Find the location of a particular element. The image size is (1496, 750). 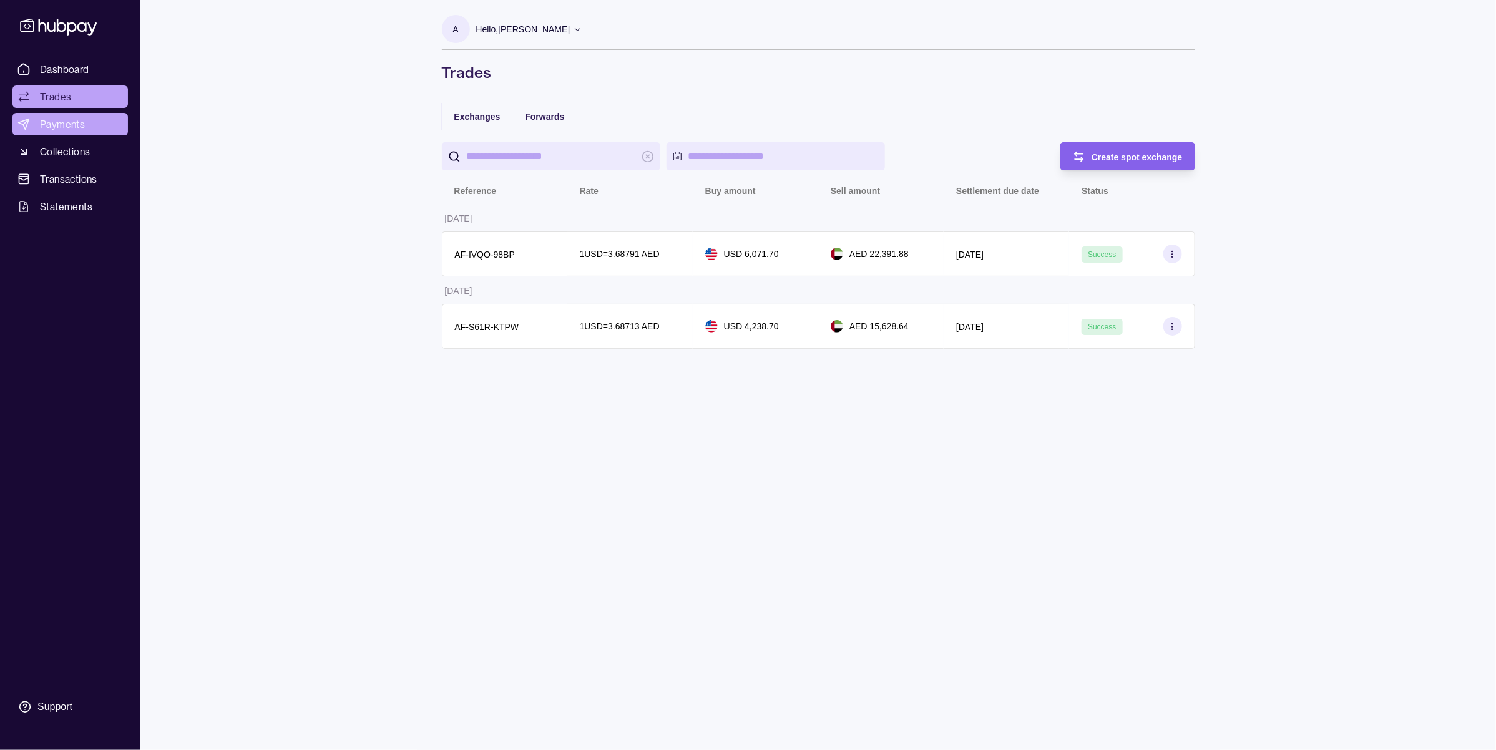

div: Support is located at coordinates (55, 707).